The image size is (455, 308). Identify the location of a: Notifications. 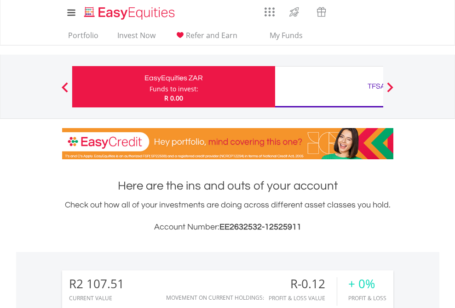
(346, 11).